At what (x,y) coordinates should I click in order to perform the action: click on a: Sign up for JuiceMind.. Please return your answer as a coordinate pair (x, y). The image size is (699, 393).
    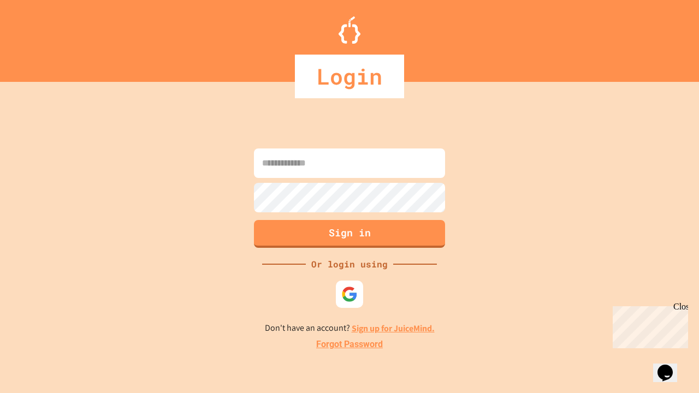
    Looking at the image, I should click on (393, 328).